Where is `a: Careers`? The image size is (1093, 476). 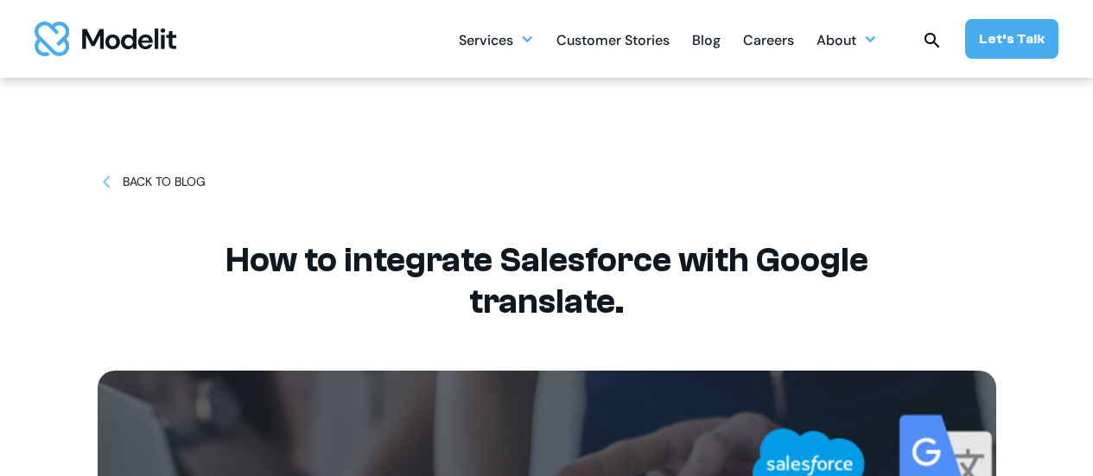
a: Careers is located at coordinates (768, 39).